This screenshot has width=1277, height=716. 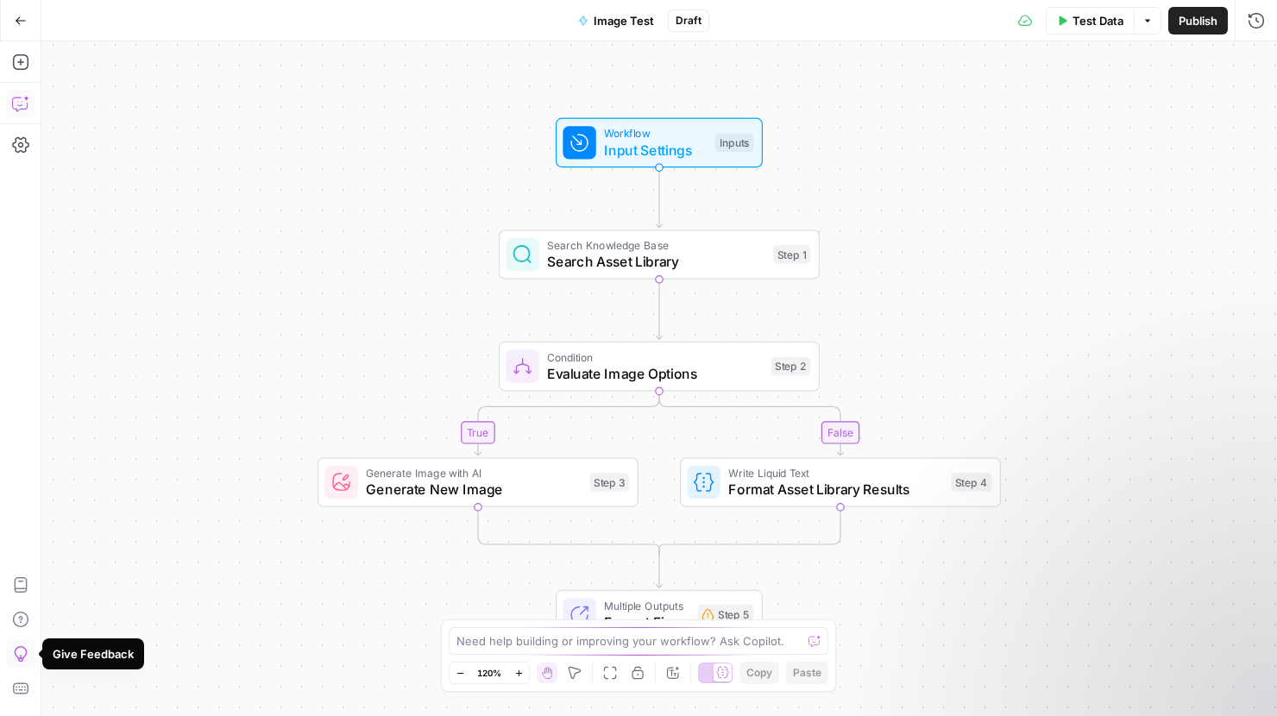 I want to click on span: Write Liquid Text, so click(x=835, y=473).